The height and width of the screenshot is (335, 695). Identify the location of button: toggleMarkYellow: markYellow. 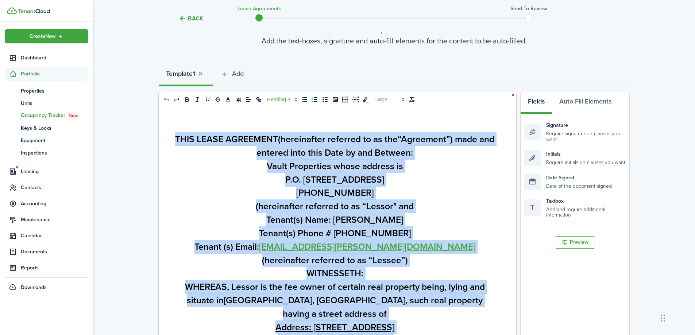
(366, 100).